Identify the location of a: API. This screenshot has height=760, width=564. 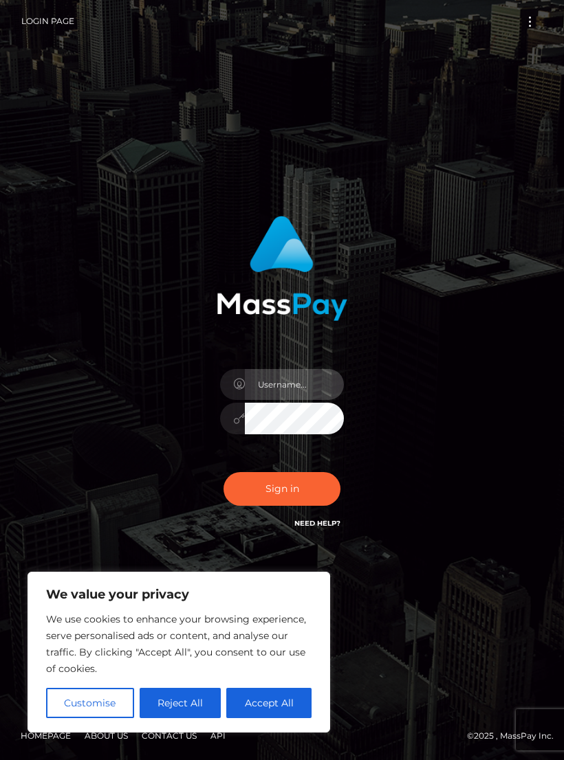
(218, 736).